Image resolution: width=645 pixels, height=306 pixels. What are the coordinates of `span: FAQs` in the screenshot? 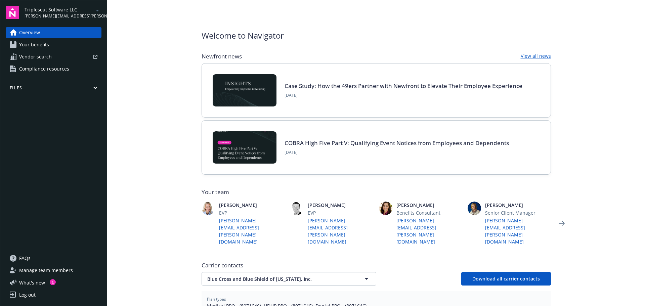 It's located at (25, 258).